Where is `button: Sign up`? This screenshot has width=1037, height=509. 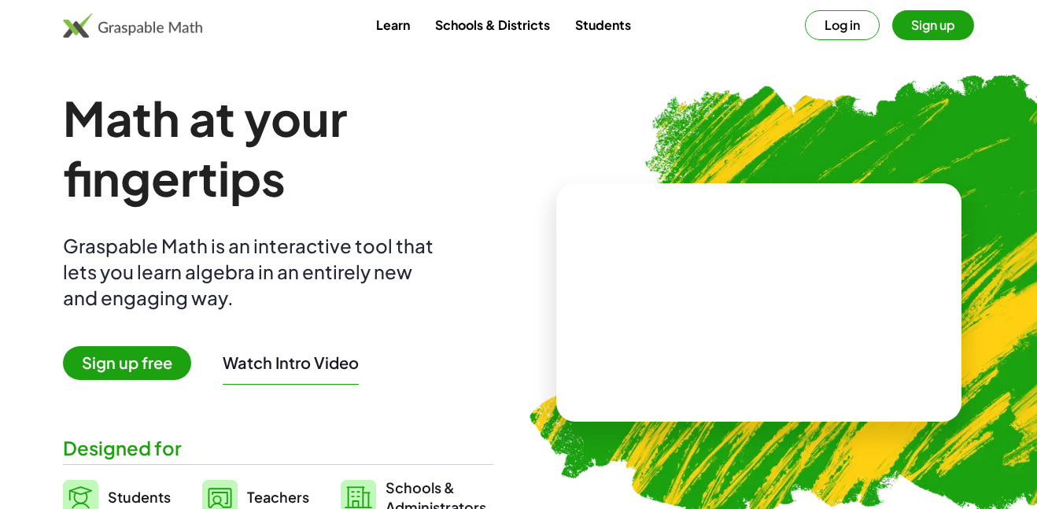
button: Sign up is located at coordinates (933, 25).